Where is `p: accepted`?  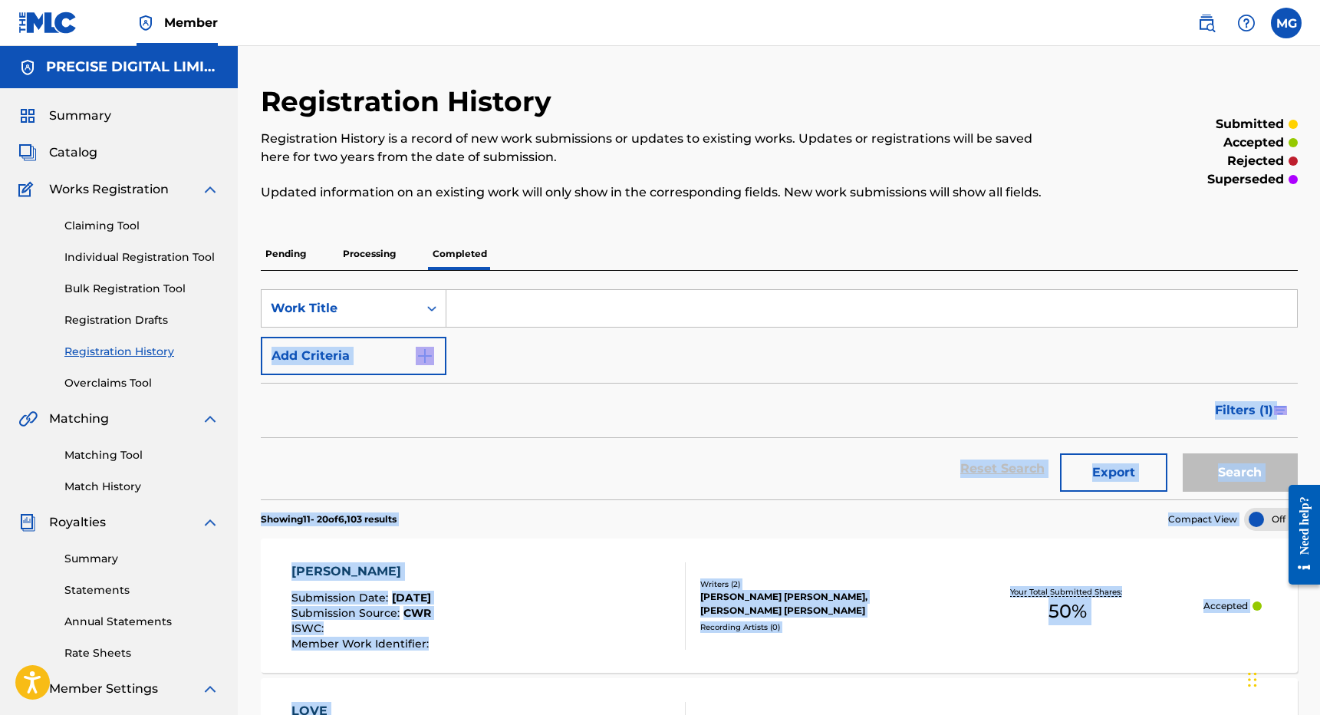 p: accepted is located at coordinates (1253, 143).